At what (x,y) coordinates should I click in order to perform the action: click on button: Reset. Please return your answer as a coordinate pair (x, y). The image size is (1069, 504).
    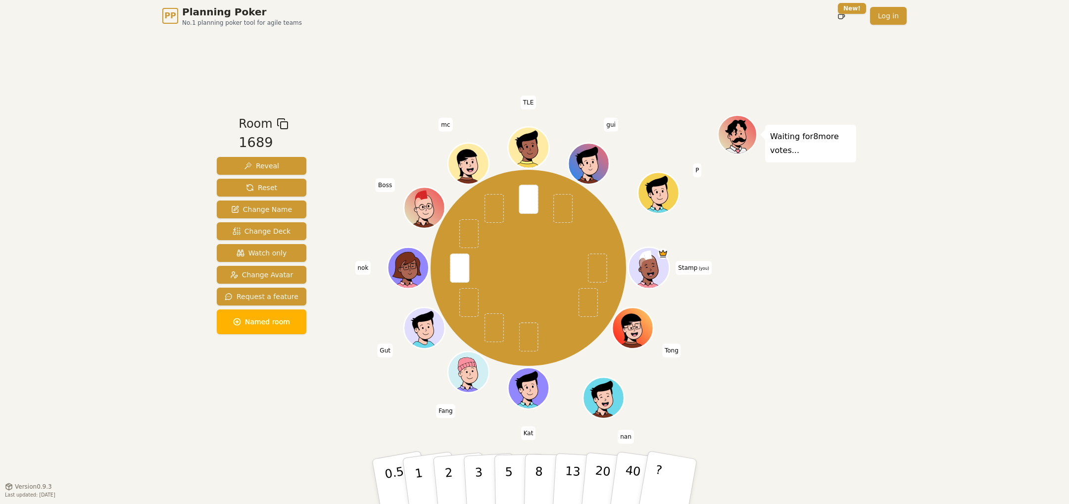
    Looking at the image, I should click on (261, 188).